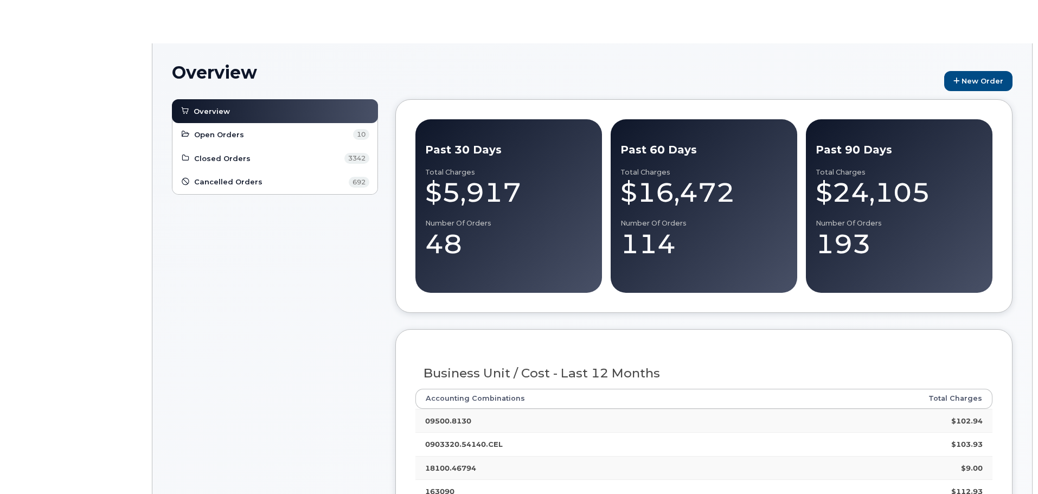 This screenshot has height=494, width=1038. I want to click on span: 3342, so click(357, 158).